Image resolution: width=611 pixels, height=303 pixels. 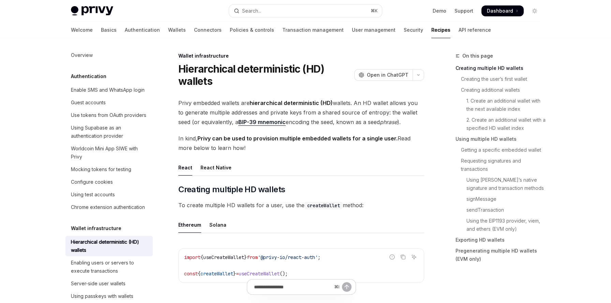 I want to click on a: Exporting HD wallets, so click(x=501, y=240).